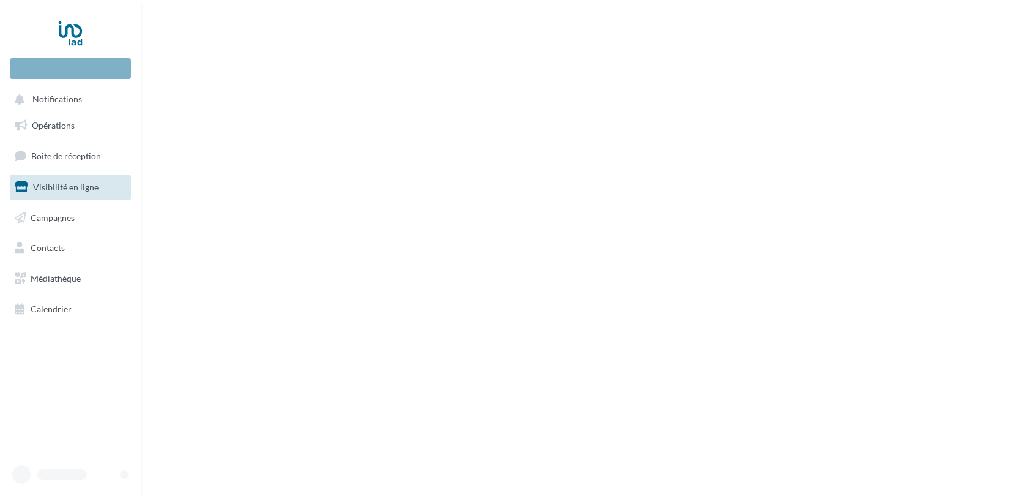 The image size is (1014, 496). I want to click on span: Boîte de réception, so click(66, 155).